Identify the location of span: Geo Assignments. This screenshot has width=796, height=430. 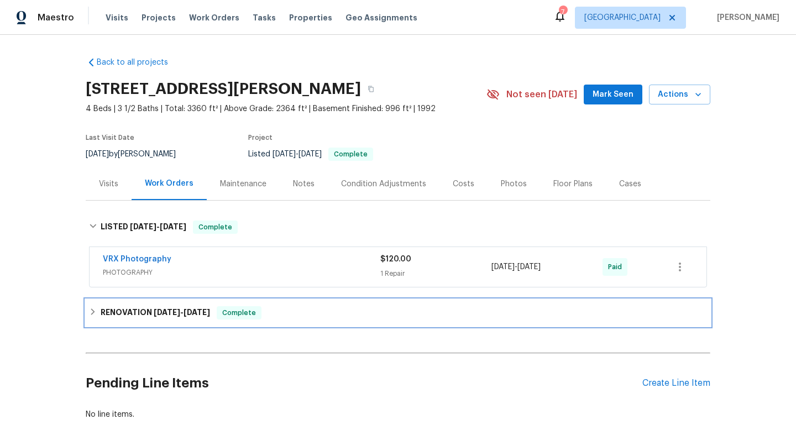
(381, 18).